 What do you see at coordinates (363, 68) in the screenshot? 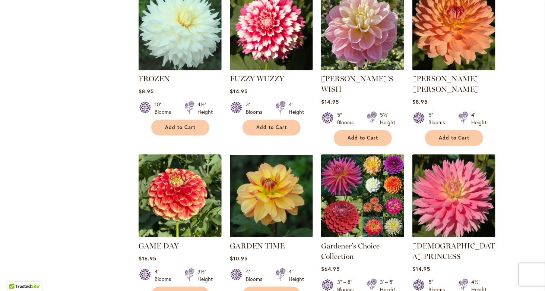
I see `a: Gabbie's Wish` at bounding box center [363, 68].